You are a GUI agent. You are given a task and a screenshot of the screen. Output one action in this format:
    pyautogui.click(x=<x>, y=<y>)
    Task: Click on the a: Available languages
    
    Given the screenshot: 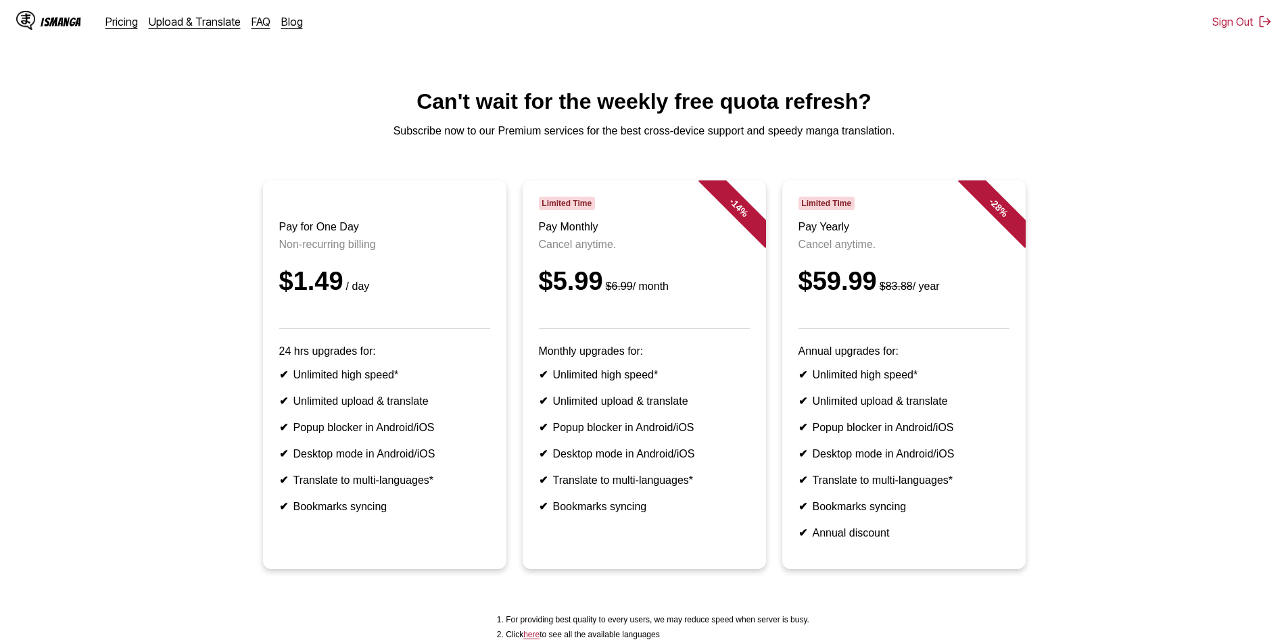 What is the action you would take?
    pyautogui.click(x=531, y=635)
    